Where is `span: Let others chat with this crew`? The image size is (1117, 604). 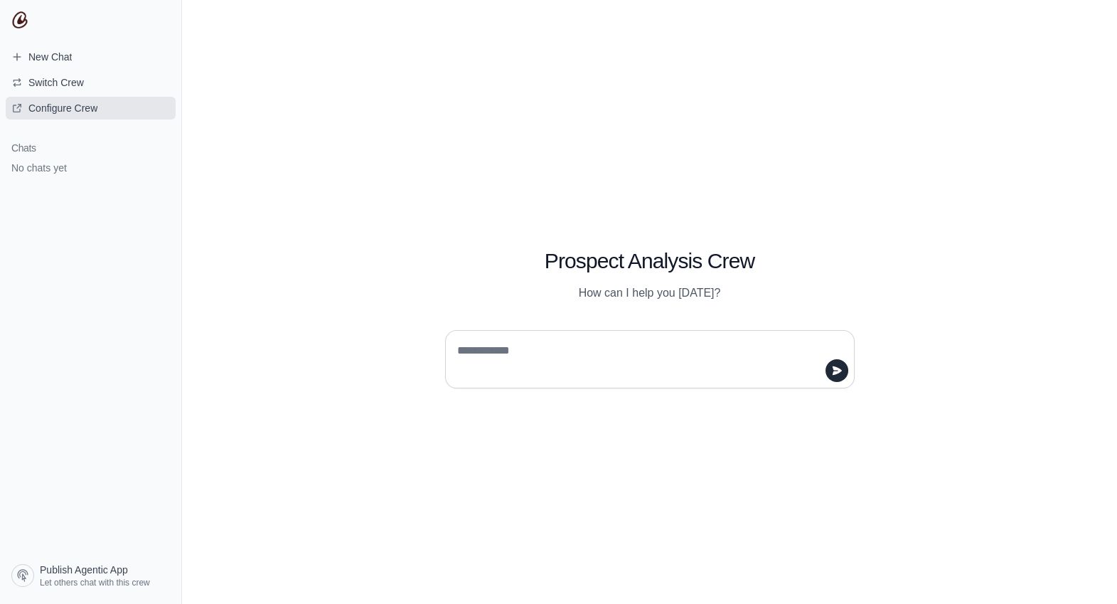 span: Let others chat with this crew is located at coordinates (95, 583).